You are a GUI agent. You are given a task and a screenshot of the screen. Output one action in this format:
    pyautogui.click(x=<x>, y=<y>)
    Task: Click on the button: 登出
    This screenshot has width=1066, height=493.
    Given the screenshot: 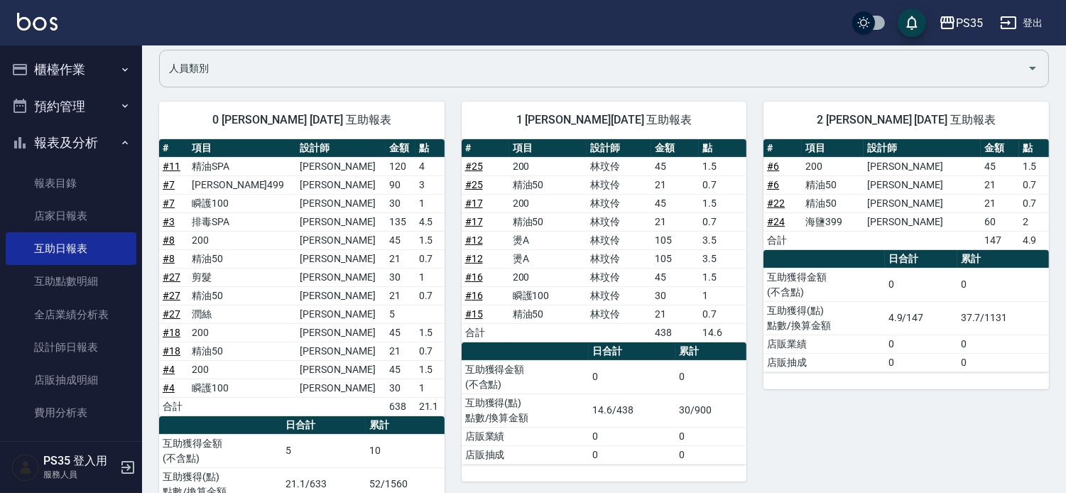 What is the action you would take?
    pyautogui.click(x=1022, y=23)
    